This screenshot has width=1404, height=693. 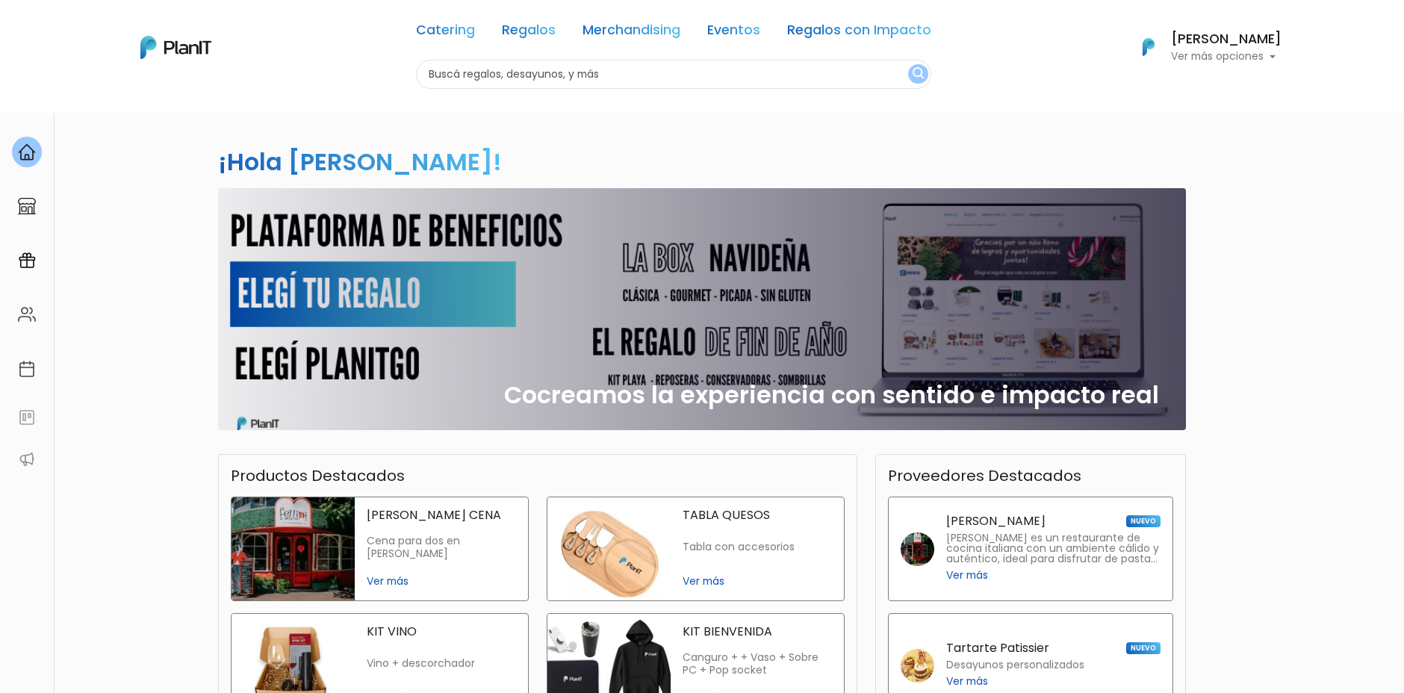 What do you see at coordinates (757, 664) in the screenshot?
I see `p: Canguro + + Vaso + Sobre PC + Pop socket` at bounding box center [757, 664].